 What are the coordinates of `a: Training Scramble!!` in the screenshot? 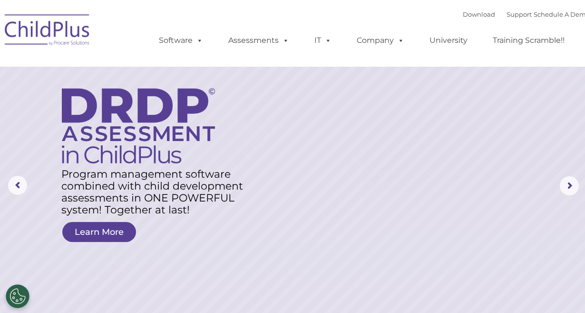 It's located at (529, 40).